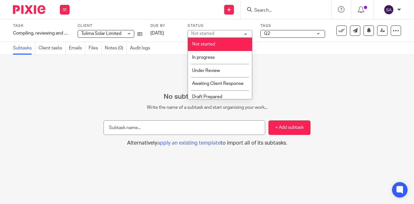 The height and width of the screenshot is (204, 414). I want to click on span: Awaiting Client Response, so click(218, 84).